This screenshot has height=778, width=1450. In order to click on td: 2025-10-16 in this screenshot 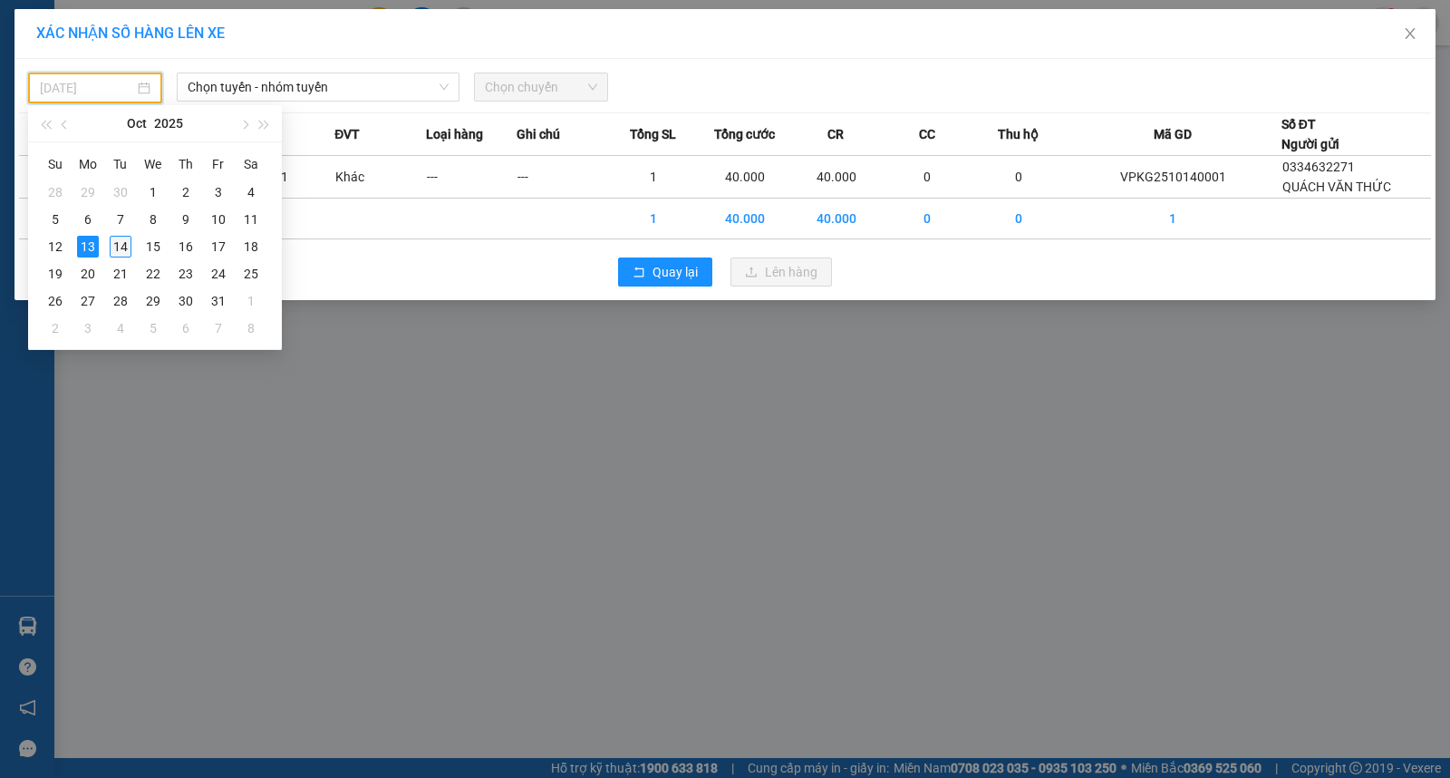, I will do `click(186, 247)`.